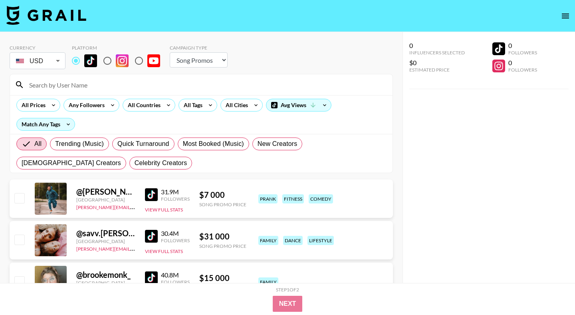 This screenshot has height=315, width=575. What do you see at coordinates (122, 61) in the screenshot?
I see `img: Instagram` at bounding box center [122, 61].